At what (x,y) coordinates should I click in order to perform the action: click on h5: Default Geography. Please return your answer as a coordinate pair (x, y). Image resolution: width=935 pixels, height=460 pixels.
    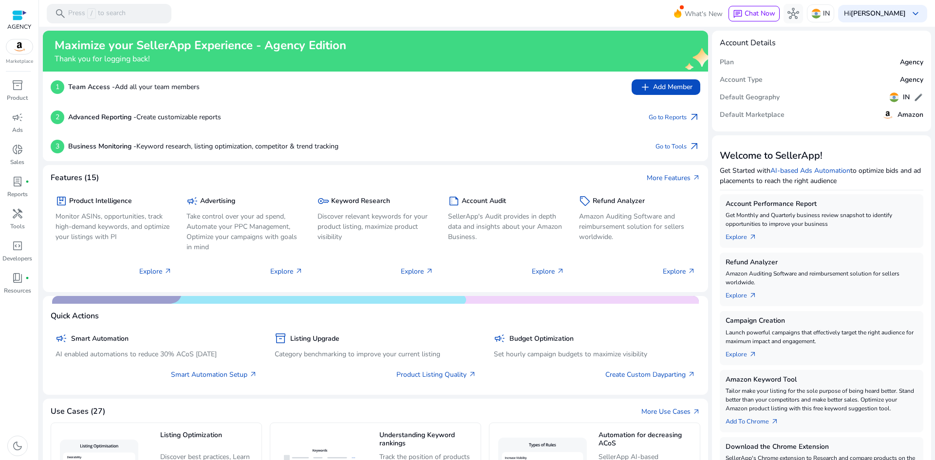
    Looking at the image, I should click on (750, 97).